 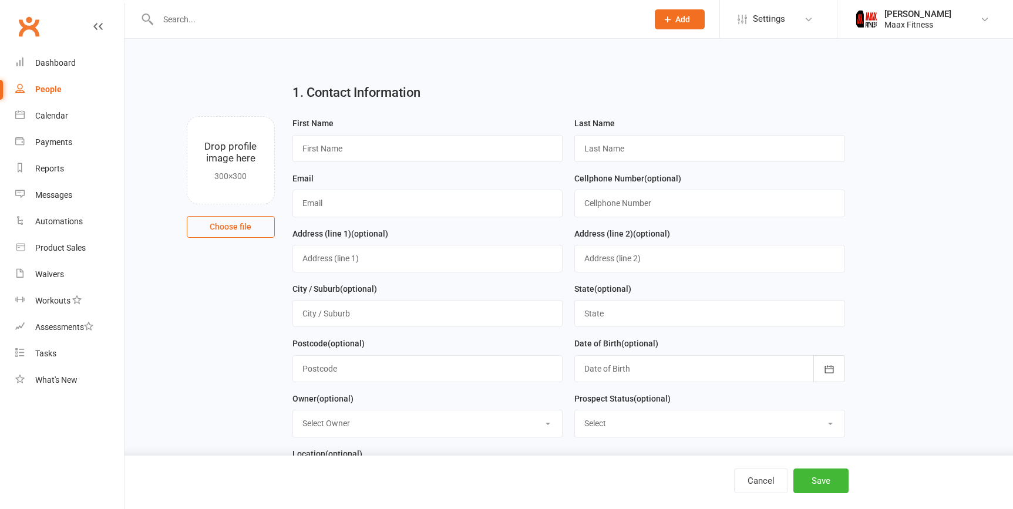 What do you see at coordinates (622, 234) in the screenshot?
I see `label: Address (line 2)` at bounding box center [622, 234].